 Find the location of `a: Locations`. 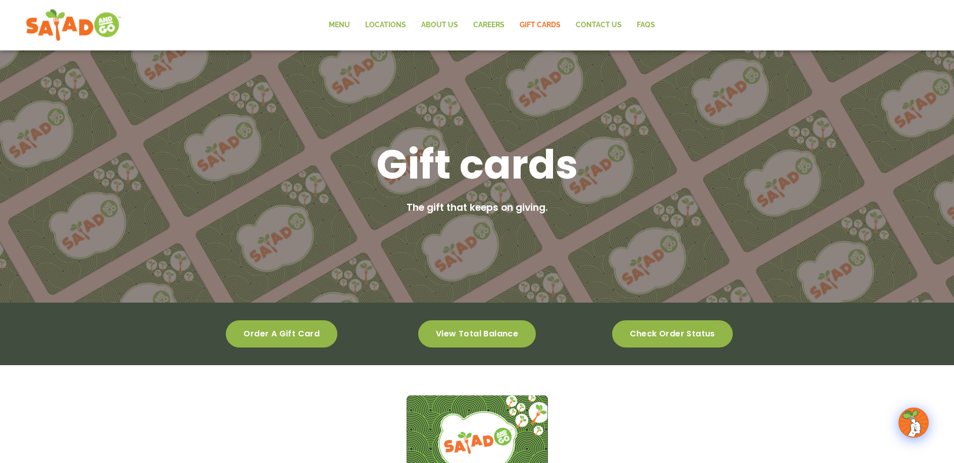

a: Locations is located at coordinates (385, 25).